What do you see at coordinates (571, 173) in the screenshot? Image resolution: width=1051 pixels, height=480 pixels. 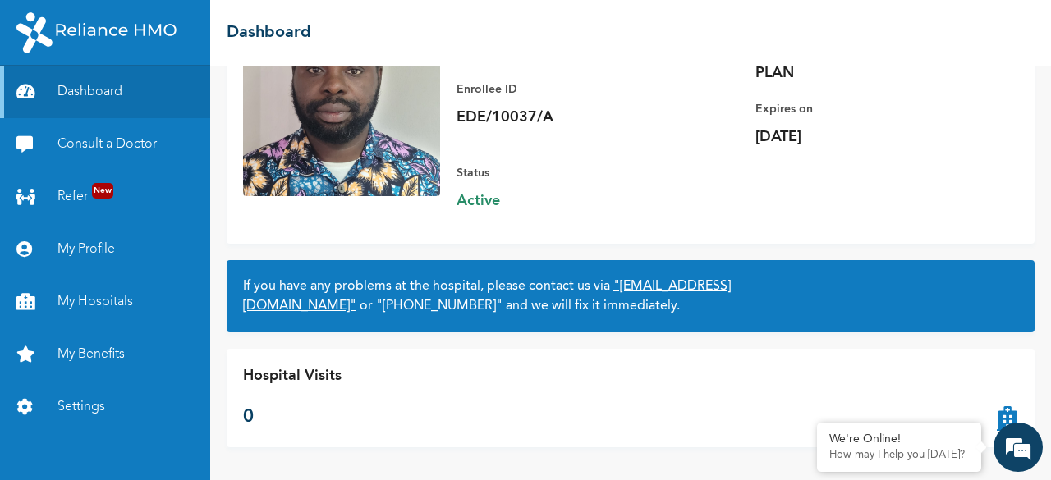 I see `p: Status` at bounding box center [571, 173].